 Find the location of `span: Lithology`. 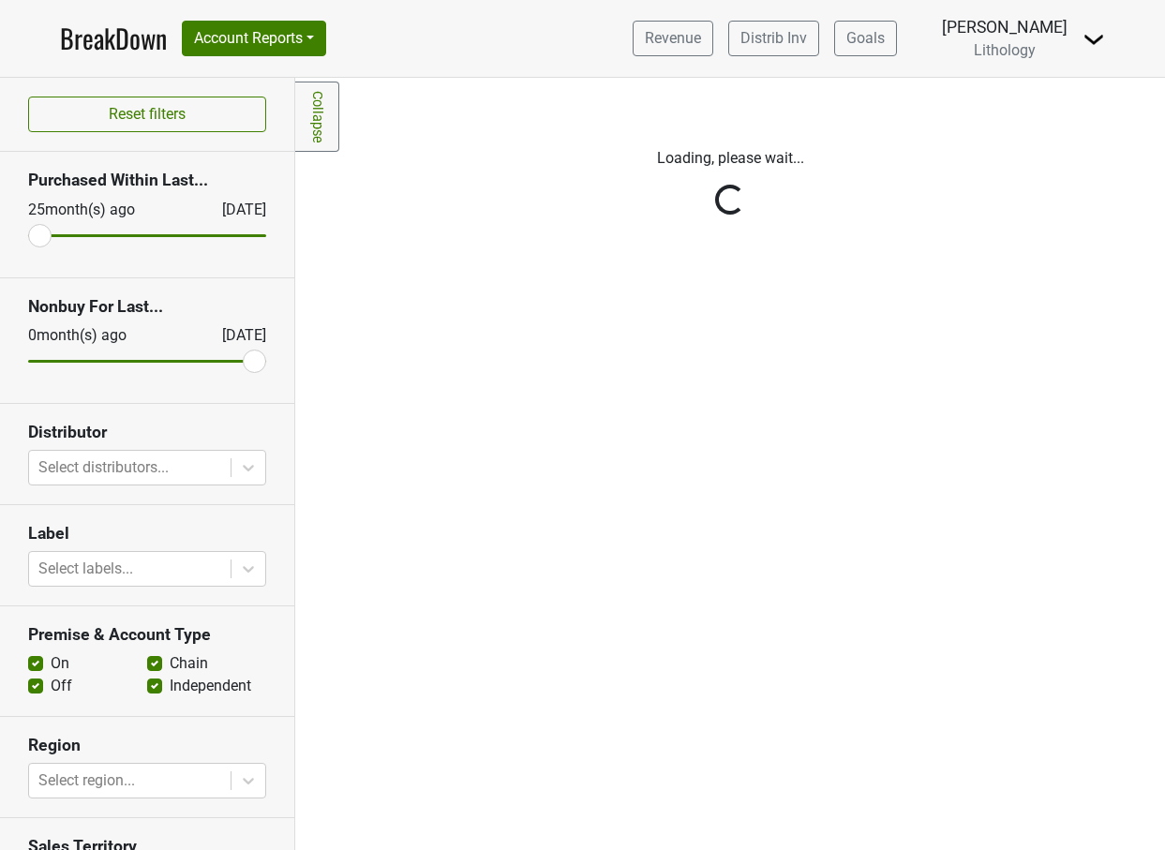

span: Lithology is located at coordinates (1005, 50).